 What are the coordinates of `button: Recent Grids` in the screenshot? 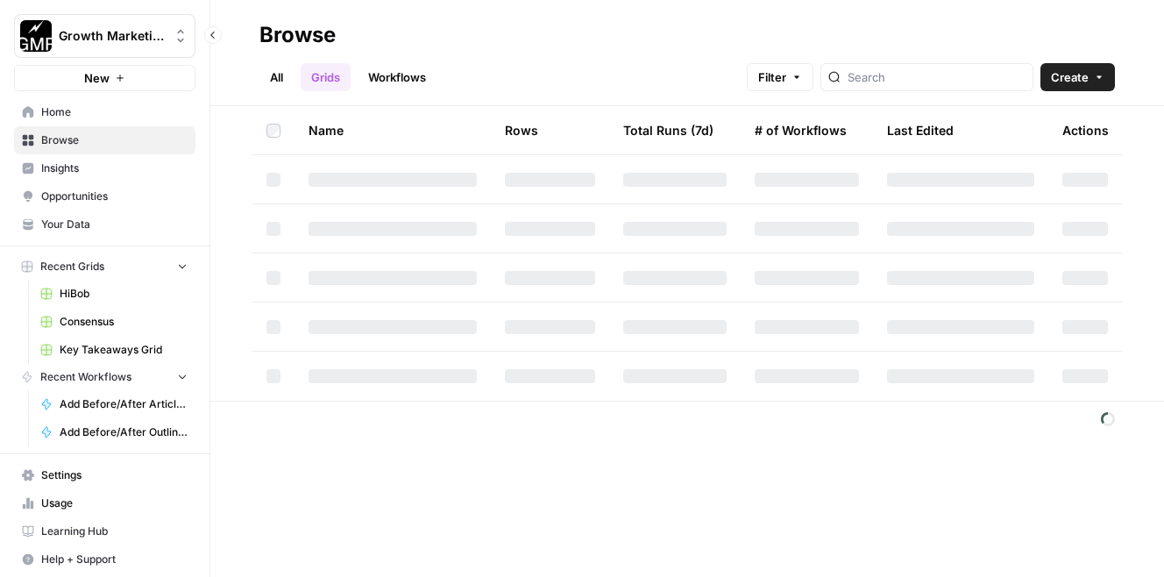 It's located at (104, 266).